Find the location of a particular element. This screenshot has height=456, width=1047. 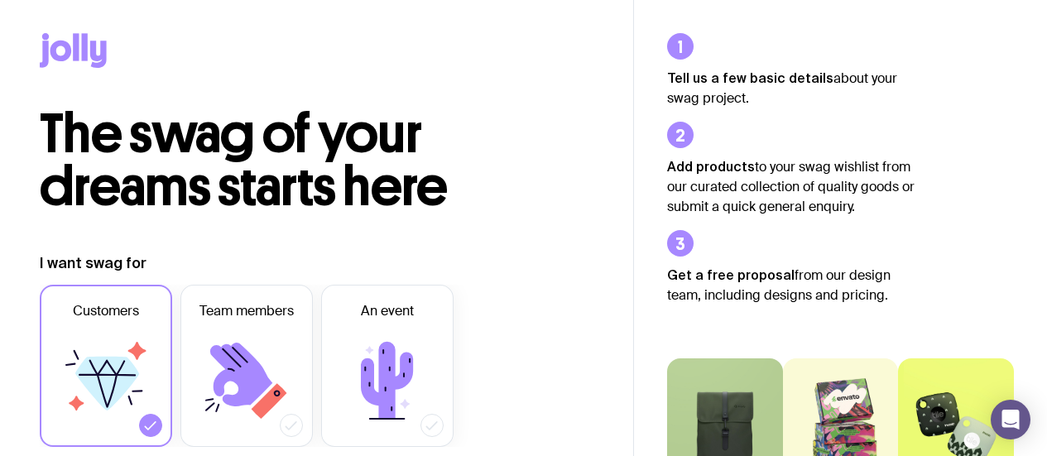

span: Customers is located at coordinates (106, 311).